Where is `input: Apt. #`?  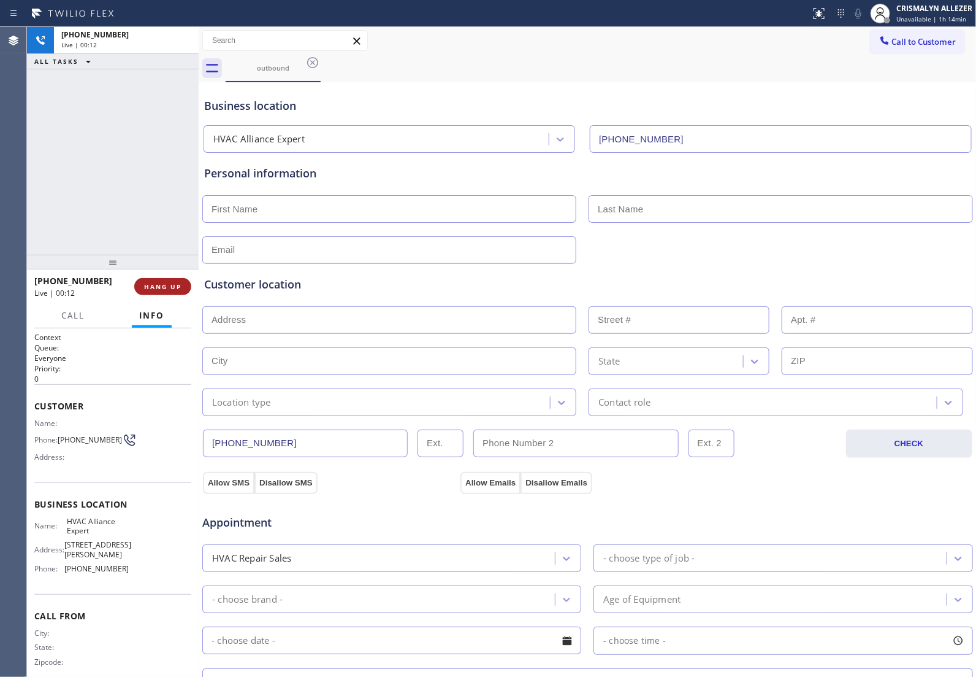
input: Apt. # is located at coordinates (877, 320).